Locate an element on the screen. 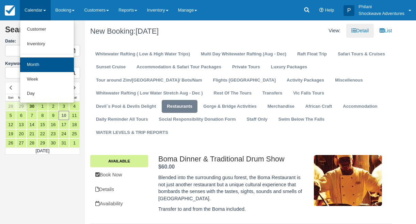 This screenshot has width=416, height=224. div: P is located at coordinates (349, 11).